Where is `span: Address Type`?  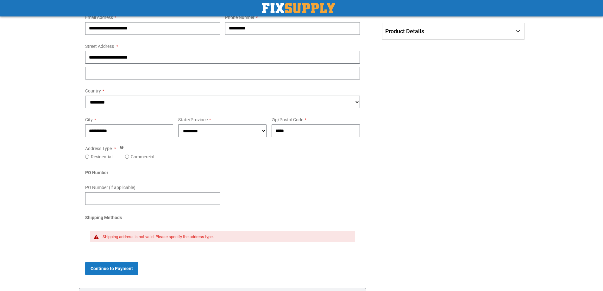
span: Address Type is located at coordinates (98, 148).